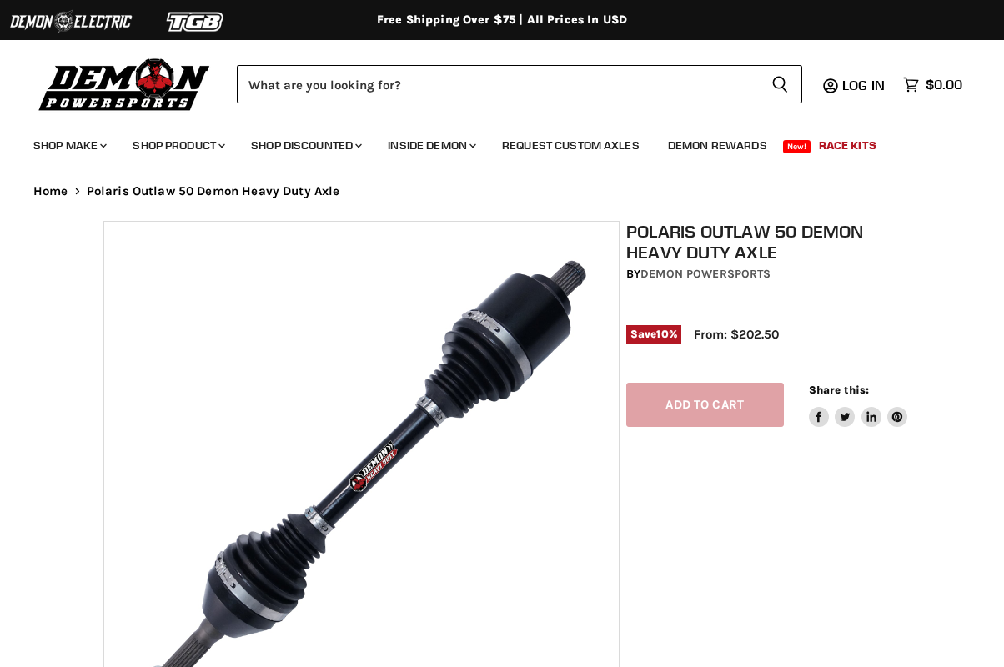 The width and height of the screenshot is (1004, 667). What do you see at coordinates (797, 147) in the screenshot?
I see `span: New!` at bounding box center [797, 147].